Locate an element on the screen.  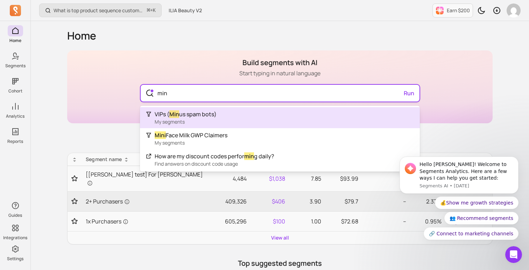
img: Profile image for Segments AI is located at coordinates (21, 21).